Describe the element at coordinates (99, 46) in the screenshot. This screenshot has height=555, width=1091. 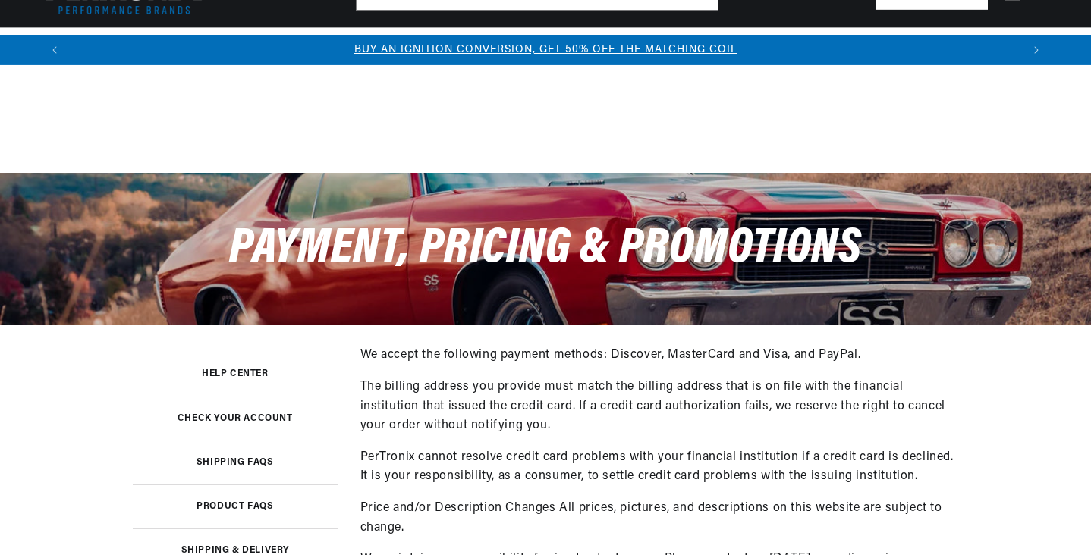
I see `summary: Ignition Conversions` at that location.